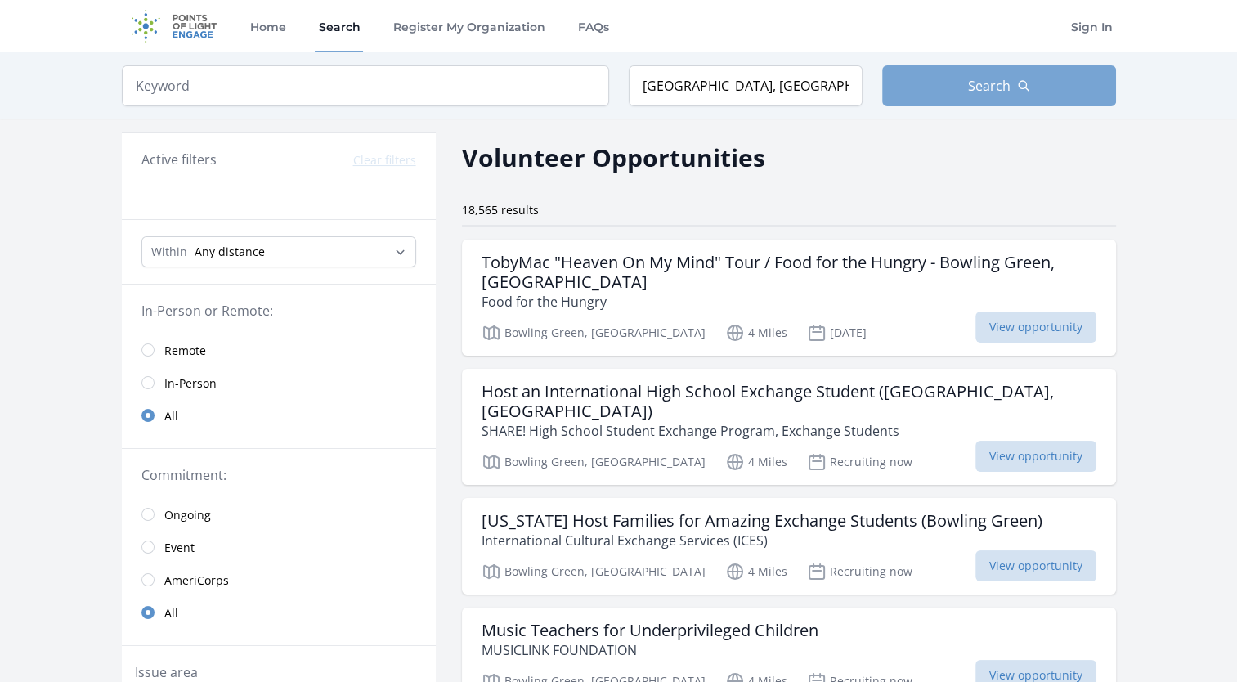  What do you see at coordinates (365, 86) in the screenshot?
I see `input: Keyword` at bounding box center [365, 86].